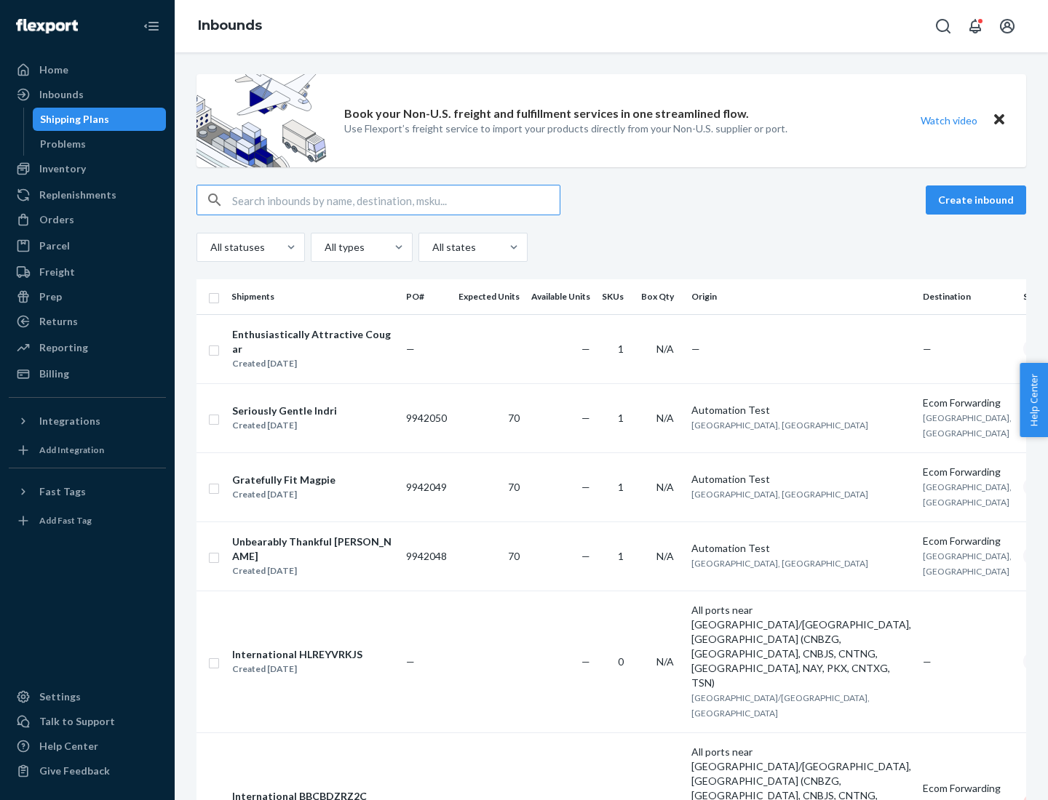  I want to click on div: International HLREYVRKJS, so click(297, 655).